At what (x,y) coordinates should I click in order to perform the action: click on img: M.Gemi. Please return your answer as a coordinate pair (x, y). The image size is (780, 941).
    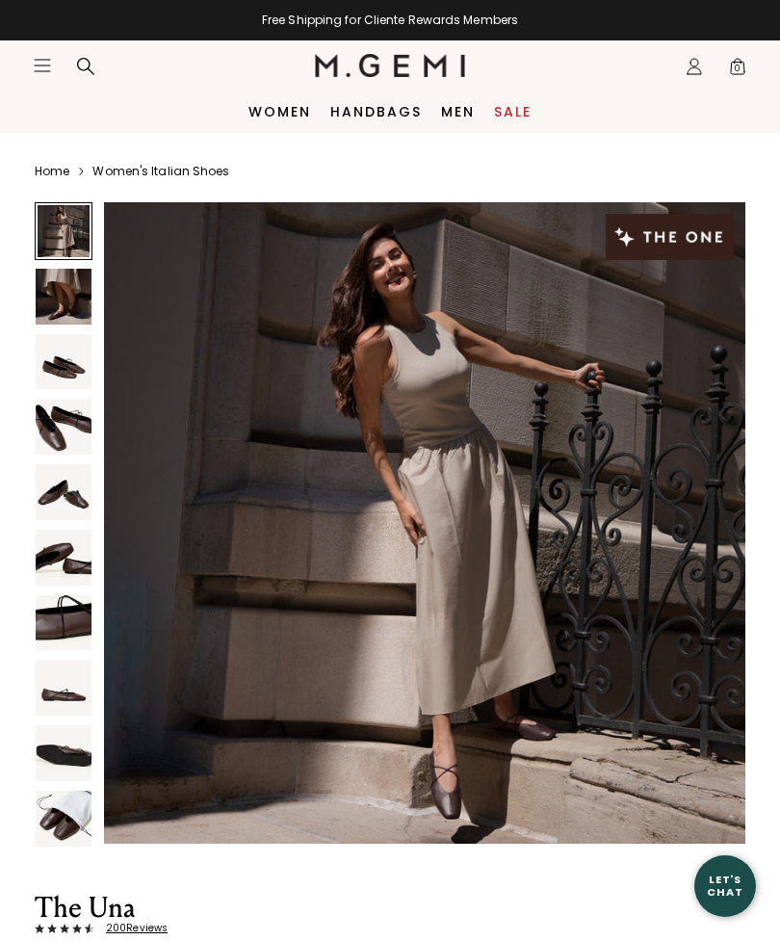
    Looking at the image, I should click on (390, 65).